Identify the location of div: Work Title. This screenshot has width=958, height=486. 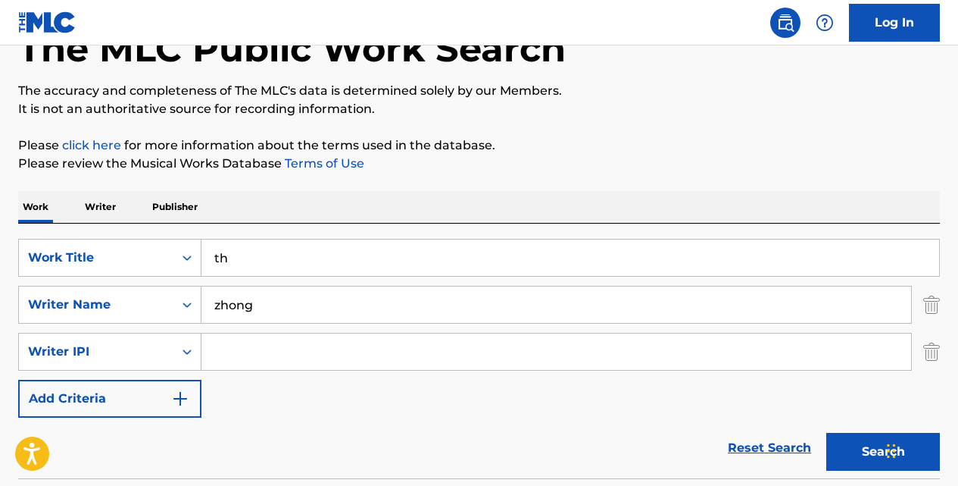
(96, 258).